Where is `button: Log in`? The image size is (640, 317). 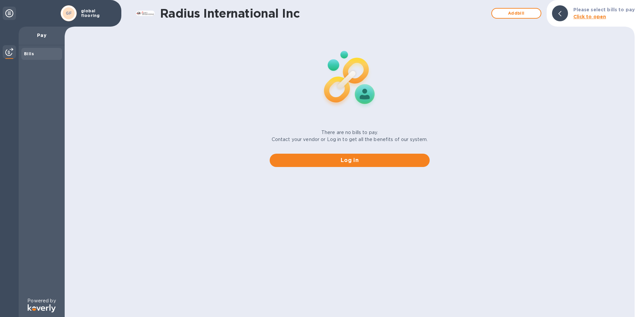
button: Log in is located at coordinates (349, 161).